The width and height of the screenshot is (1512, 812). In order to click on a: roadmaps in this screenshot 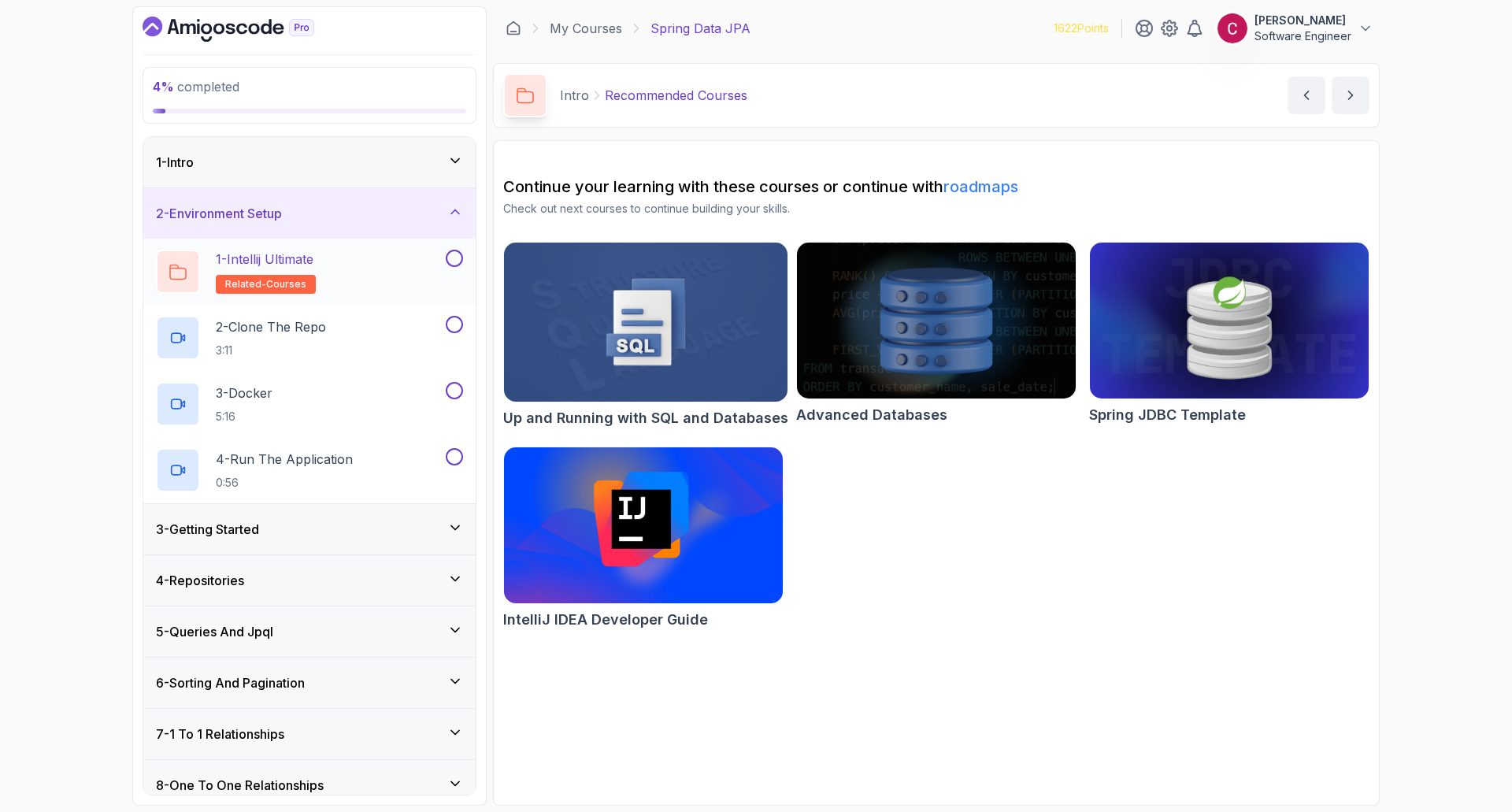, I will do `click(981, 187)`.